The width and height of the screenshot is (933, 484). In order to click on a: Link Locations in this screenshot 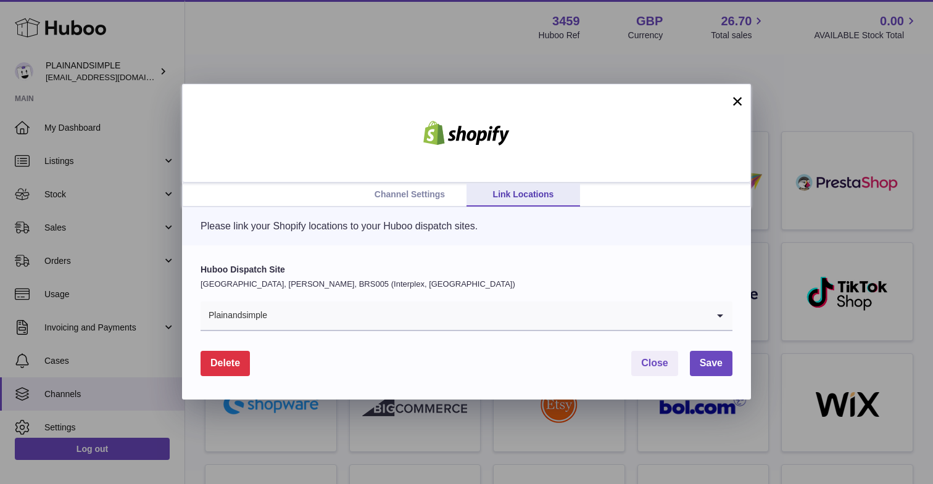, I will do `click(523, 195)`.